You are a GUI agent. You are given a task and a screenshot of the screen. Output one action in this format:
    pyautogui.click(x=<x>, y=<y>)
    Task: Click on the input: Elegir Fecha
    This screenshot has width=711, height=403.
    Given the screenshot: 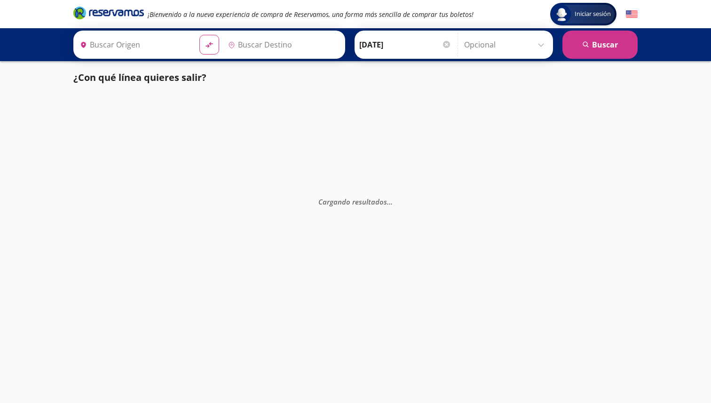 What is the action you would take?
    pyautogui.click(x=405, y=45)
    